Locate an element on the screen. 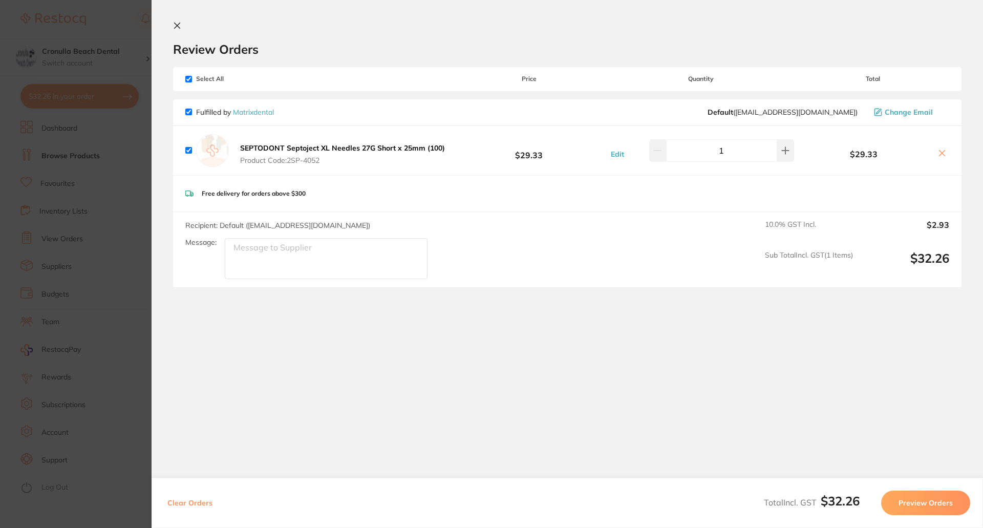 The height and width of the screenshot is (528, 983). button: Change Email is located at coordinates (909, 112).